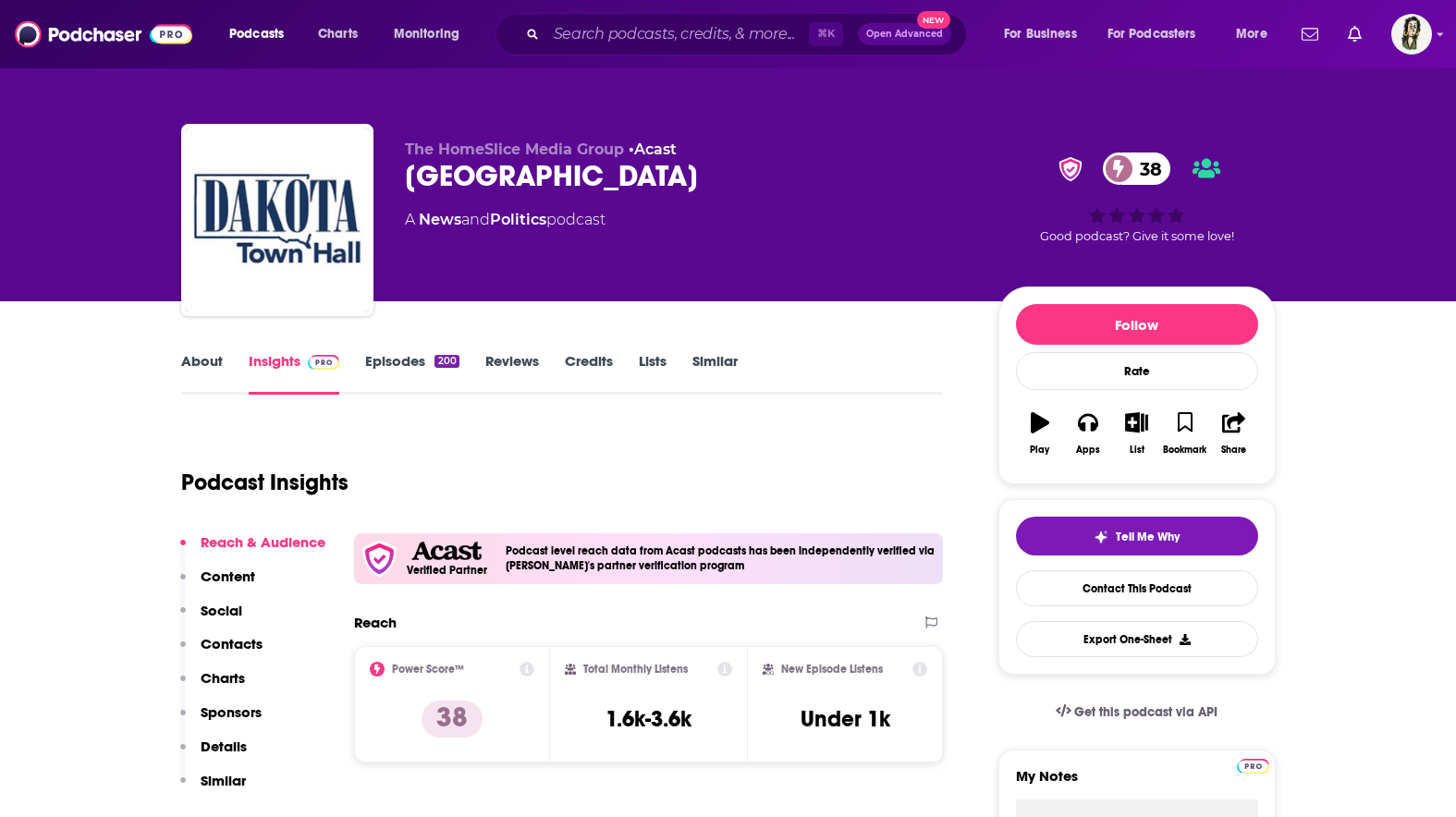 The height and width of the screenshot is (817, 1456). I want to click on h2: Power Score™, so click(428, 669).